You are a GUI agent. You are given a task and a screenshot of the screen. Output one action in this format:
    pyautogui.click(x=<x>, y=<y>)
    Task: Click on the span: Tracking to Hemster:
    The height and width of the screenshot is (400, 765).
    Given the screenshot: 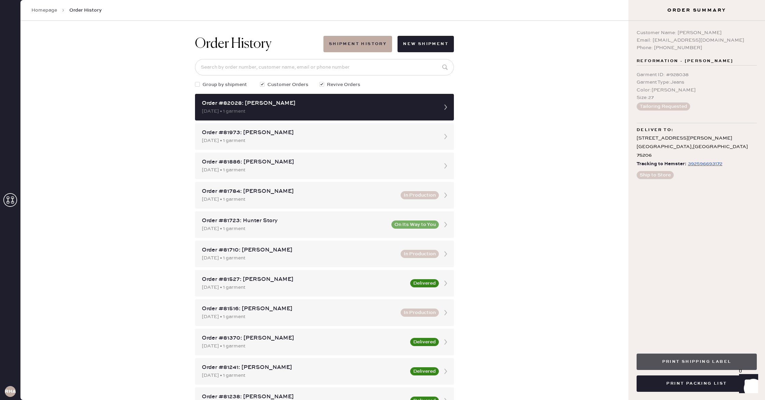 What is the action you would take?
    pyautogui.click(x=662, y=164)
    